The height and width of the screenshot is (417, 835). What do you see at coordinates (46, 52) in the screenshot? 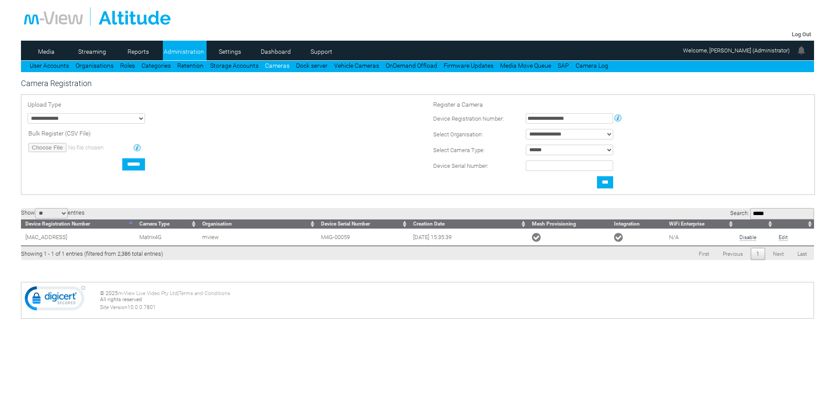
I see `a: Media` at bounding box center [46, 52].